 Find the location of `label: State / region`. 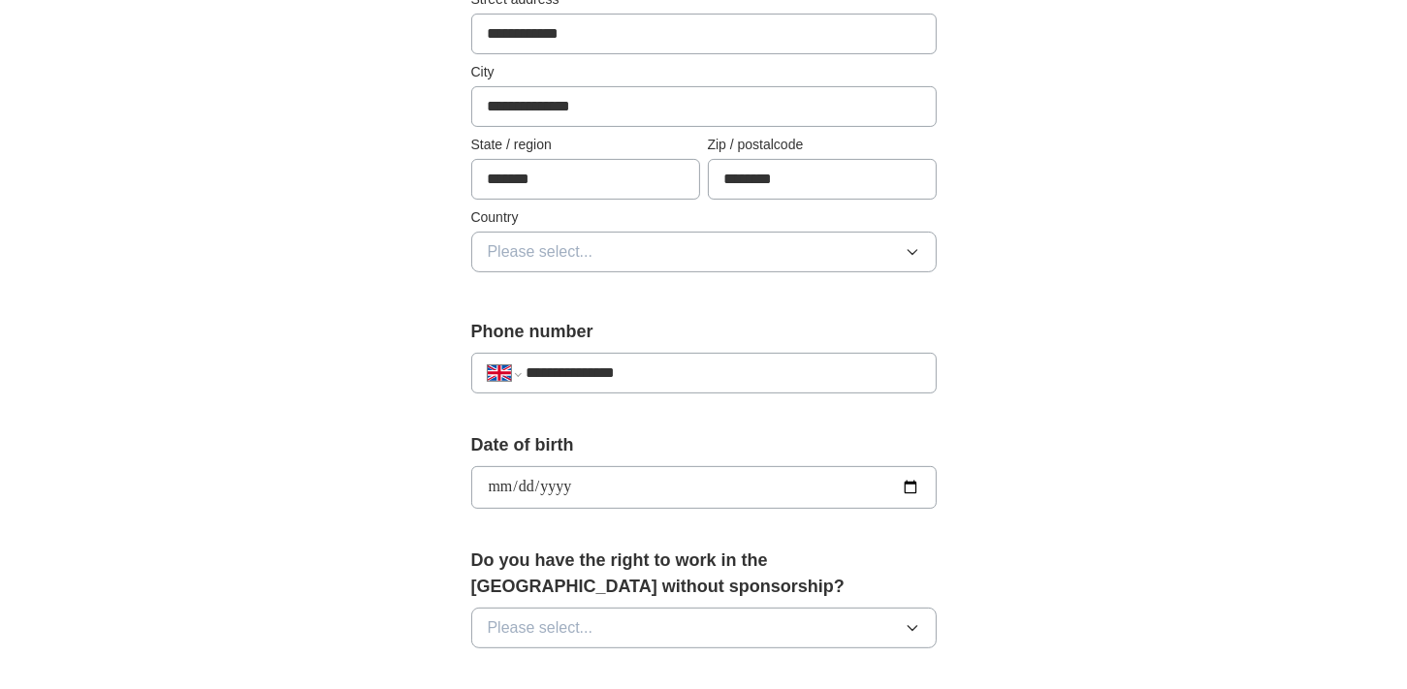

label: State / region is located at coordinates (586, 144).